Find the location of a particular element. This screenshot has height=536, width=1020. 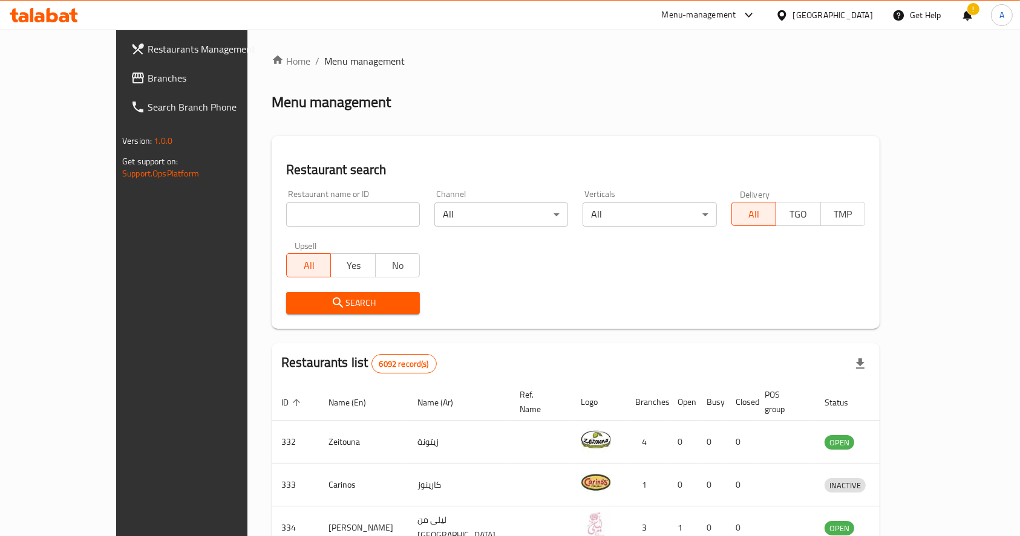

td: 333 is located at coordinates (295, 485).